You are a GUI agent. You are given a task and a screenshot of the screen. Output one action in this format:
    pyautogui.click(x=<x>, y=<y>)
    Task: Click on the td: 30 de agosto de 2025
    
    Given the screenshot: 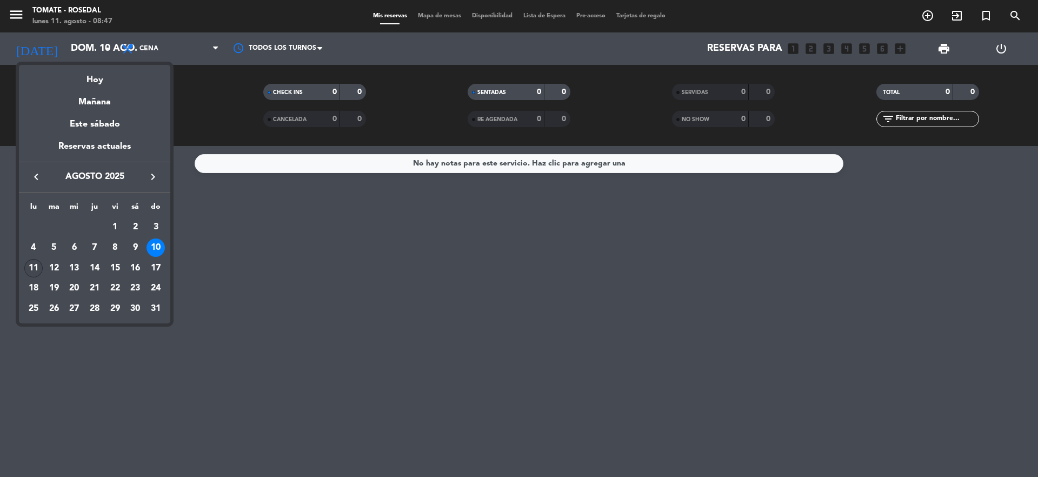 What is the action you would take?
    pyautogui.click(x=136, y=309)
    